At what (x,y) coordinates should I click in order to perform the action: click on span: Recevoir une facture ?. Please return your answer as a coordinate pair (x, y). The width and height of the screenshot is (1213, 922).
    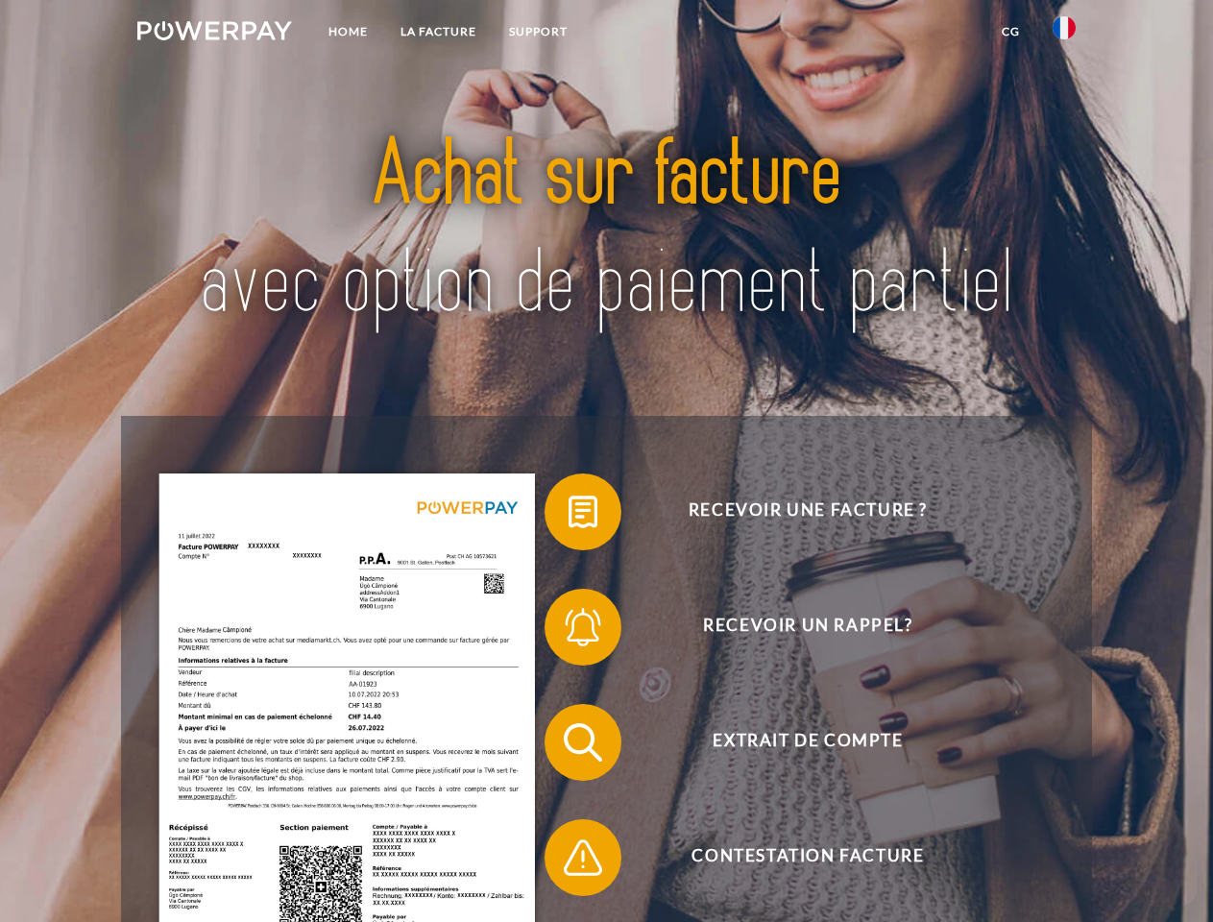
    Looking at the image, I should click on (807, 512).